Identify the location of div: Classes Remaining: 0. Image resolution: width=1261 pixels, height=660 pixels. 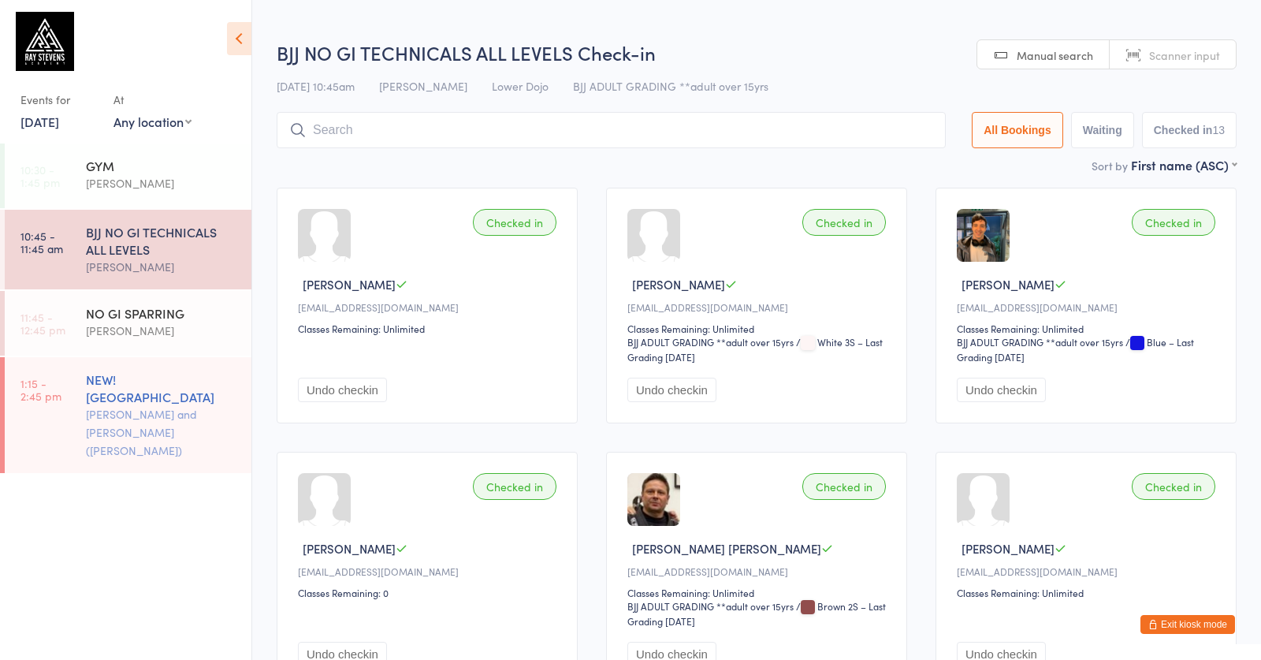
(429, 592).